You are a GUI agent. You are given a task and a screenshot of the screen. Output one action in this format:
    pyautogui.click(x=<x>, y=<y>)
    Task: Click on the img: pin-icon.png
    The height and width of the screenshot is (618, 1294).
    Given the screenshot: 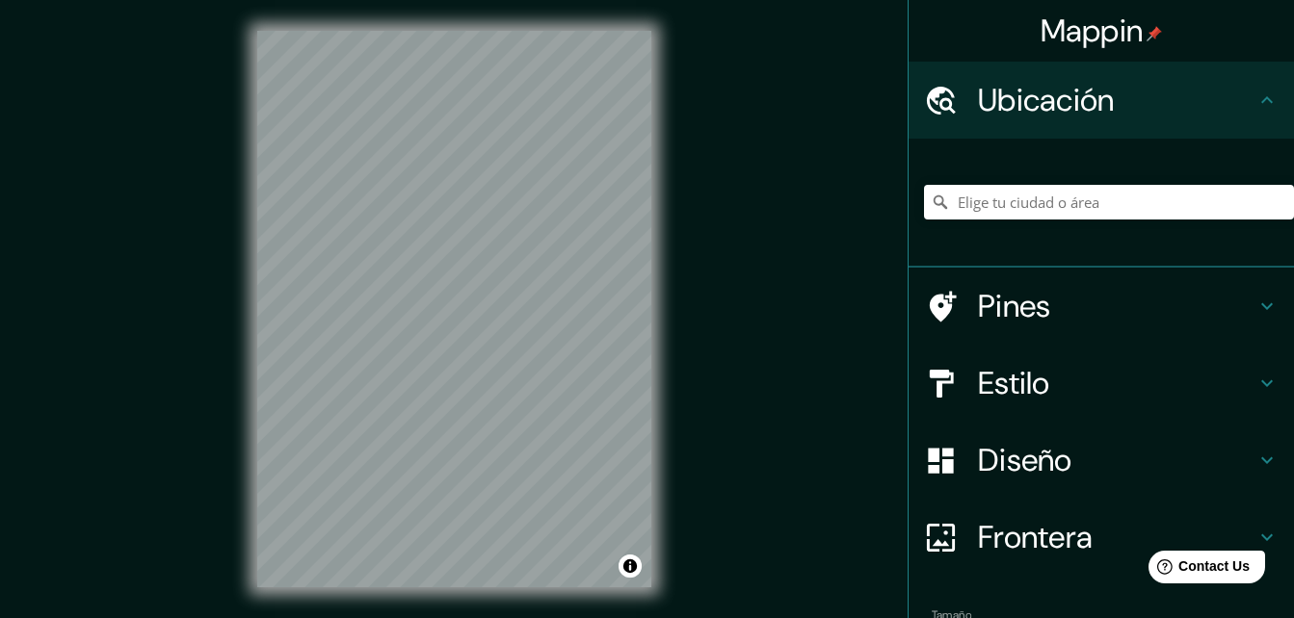 What is the action you would take?
    pyautogui.click(x=1154, y=34)
    